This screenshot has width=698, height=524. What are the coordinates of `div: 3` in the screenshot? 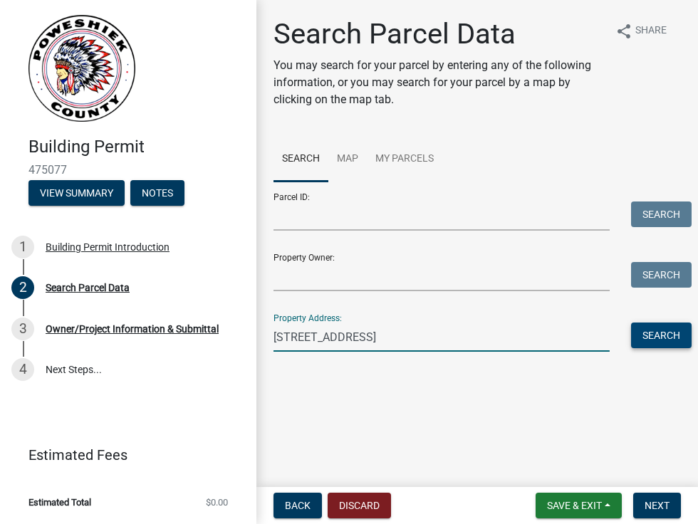 It's located at (23, 329).